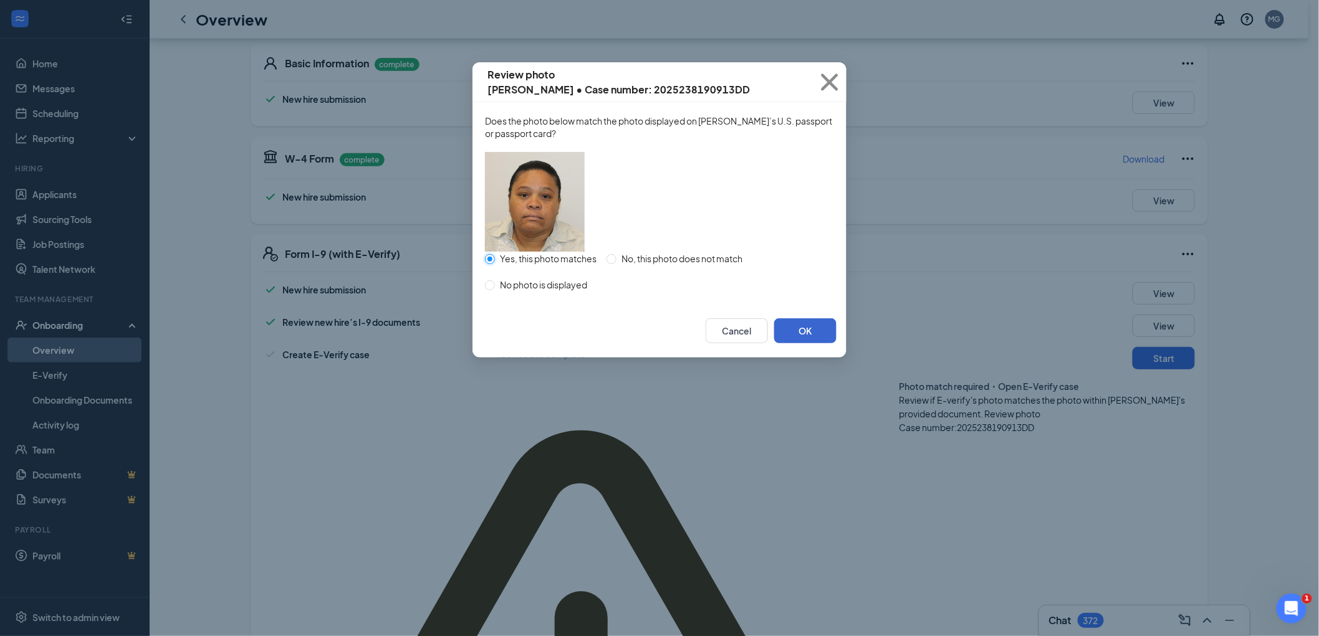  What do you see at coordinates (830, 82) in the screenshot?
I see `svg: Cross` at bounding box center [830, 82].